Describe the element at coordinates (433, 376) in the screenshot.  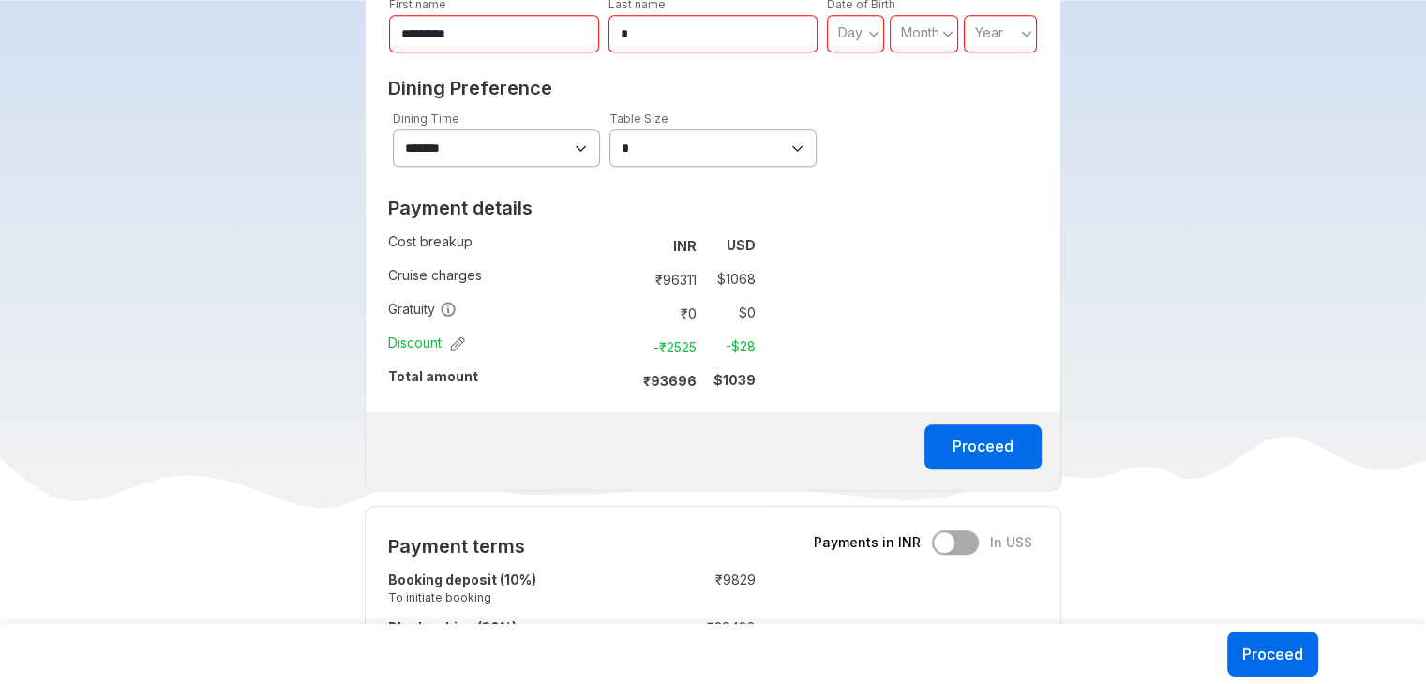
I see `strong: Total amount` at that location.